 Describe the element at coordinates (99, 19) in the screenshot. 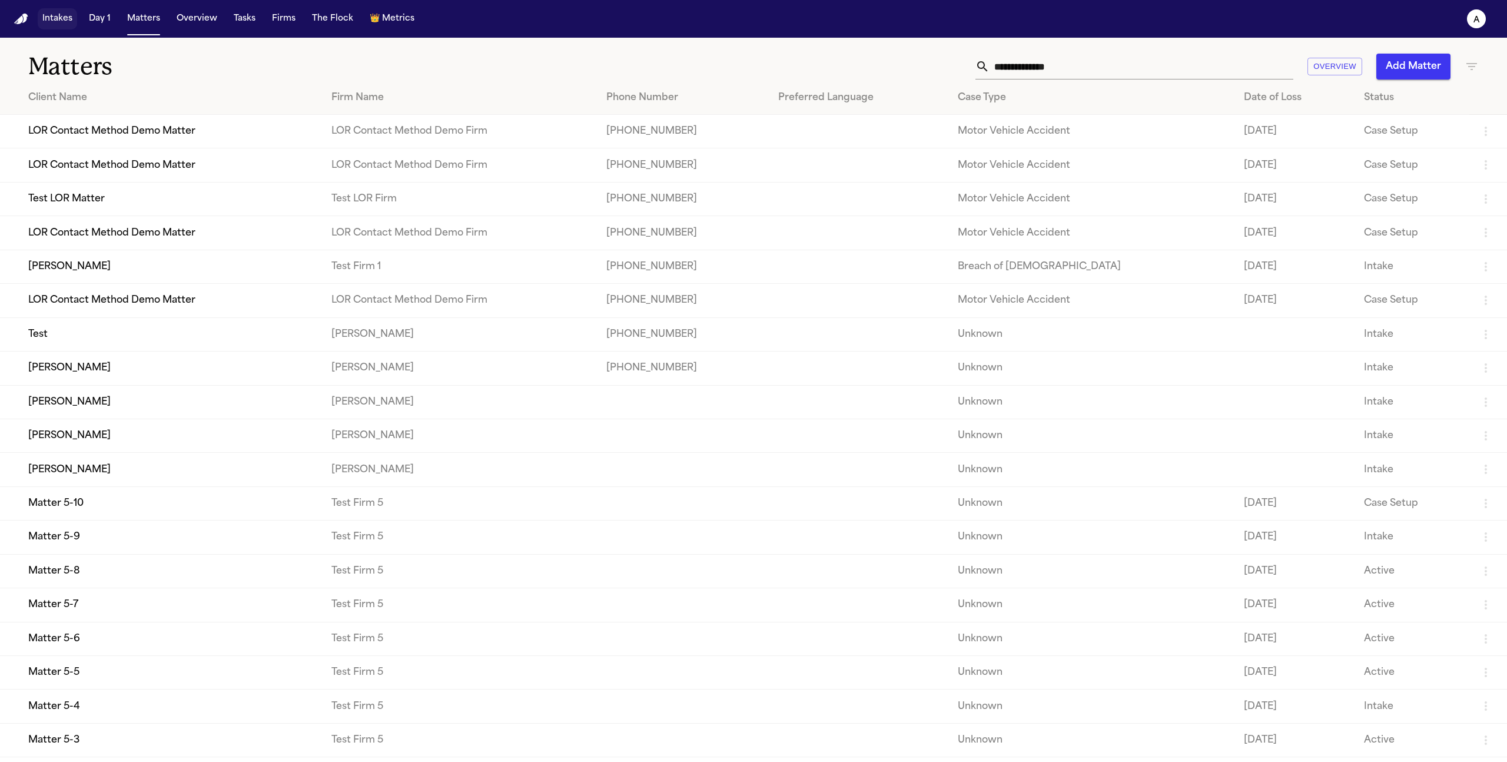

I see `a: Day 1` at that location.